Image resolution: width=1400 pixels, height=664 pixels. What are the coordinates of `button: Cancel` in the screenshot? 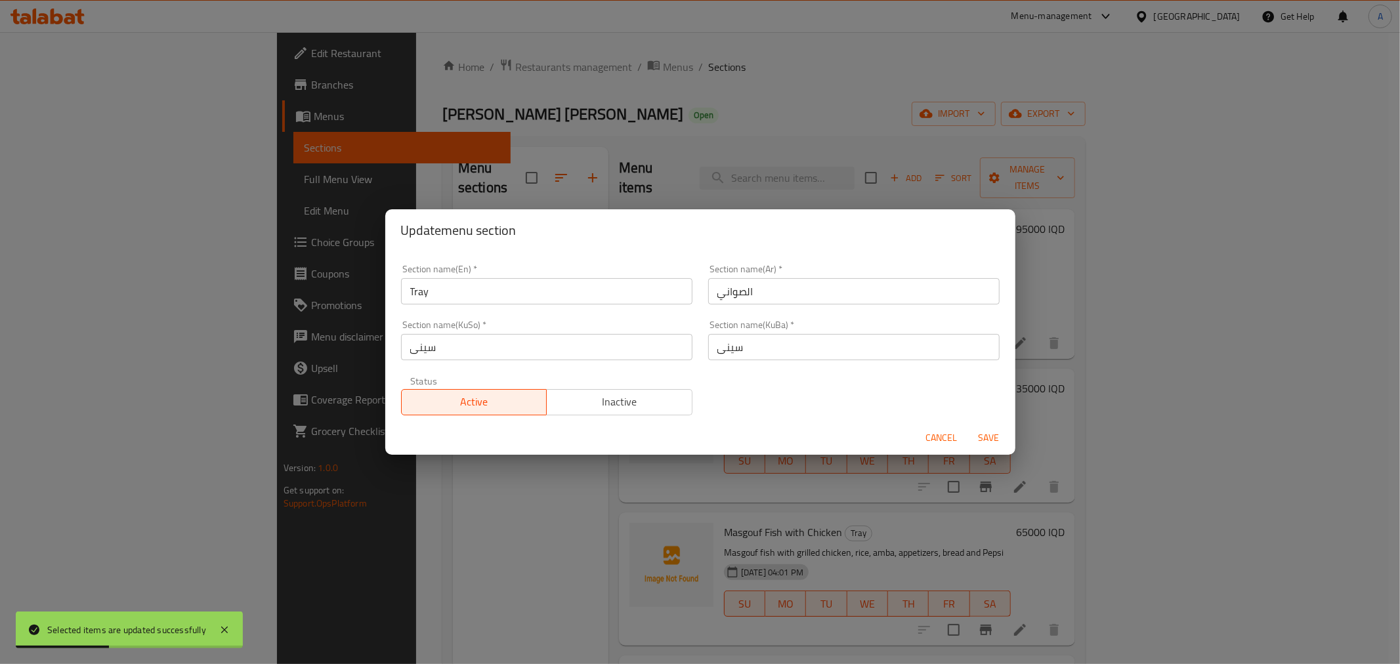 It's located at (942, 438).